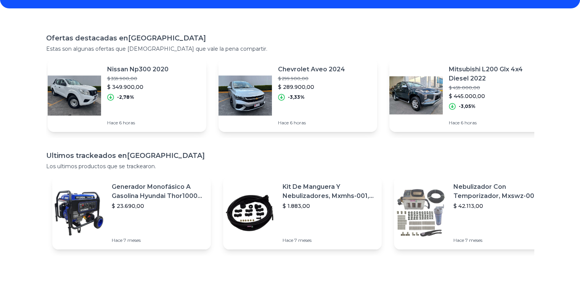  What do you see at coordinates (158, 191) in the screenshot?
I see `p: Generador Monofásico A Gasolina Hyundai Thor10000 P 11.5 Kw` at bounding box center [158, 191].